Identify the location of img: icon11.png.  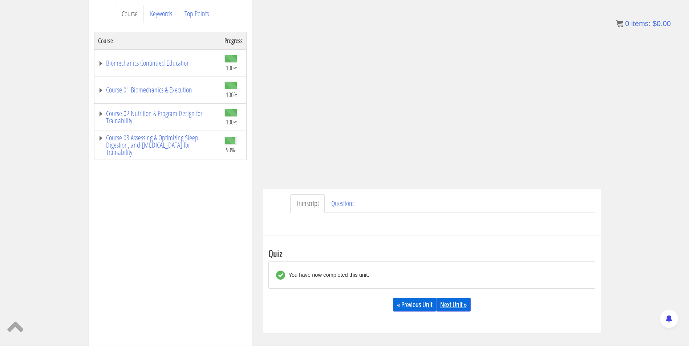
(620, 24).